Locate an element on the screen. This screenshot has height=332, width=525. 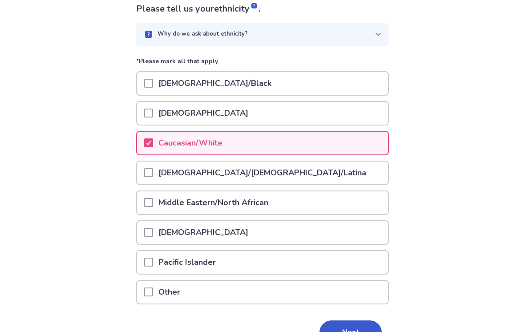
p: Other is located at coordinates (169, 292).